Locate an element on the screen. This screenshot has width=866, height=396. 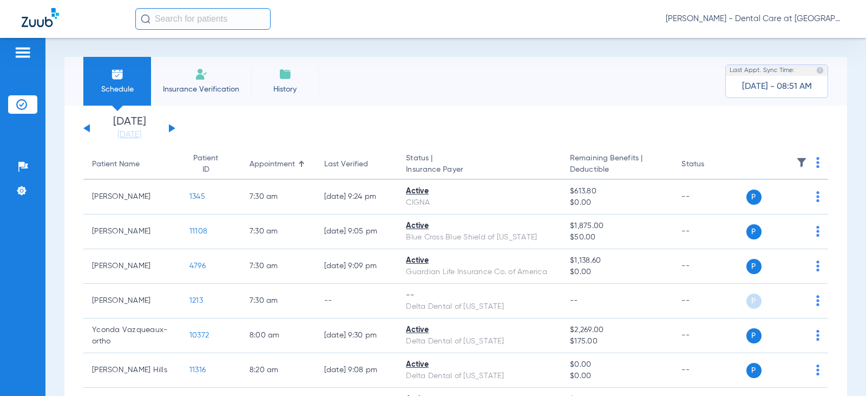
th: Status | is located at coordinates (479, 165).